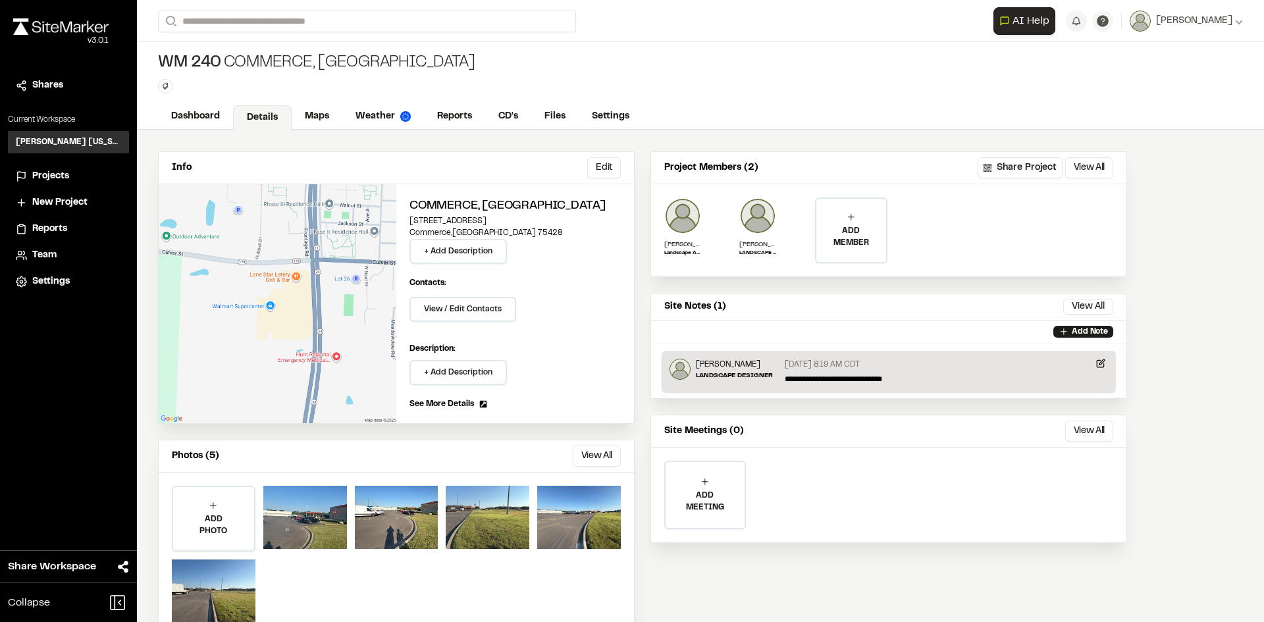 Image resolution: width=1264 pixels, height=622 pixels. Describe the element at coordinates (463, 309) in the screenshot. I see `button: View / Edit Contacts` at that location.